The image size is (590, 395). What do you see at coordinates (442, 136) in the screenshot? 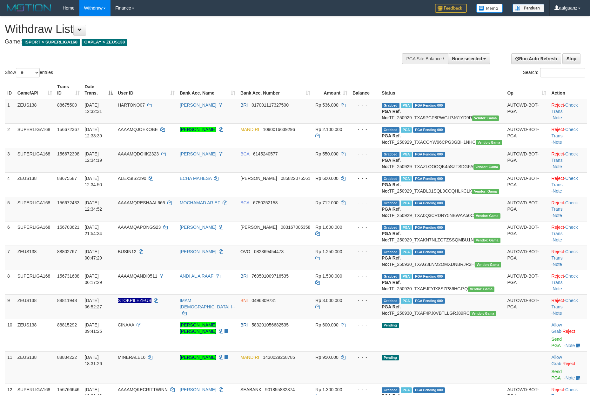
I see `td: TF_250929_TXACOYW96CPG3GBH1NHC` at bounding box center [442, 136].